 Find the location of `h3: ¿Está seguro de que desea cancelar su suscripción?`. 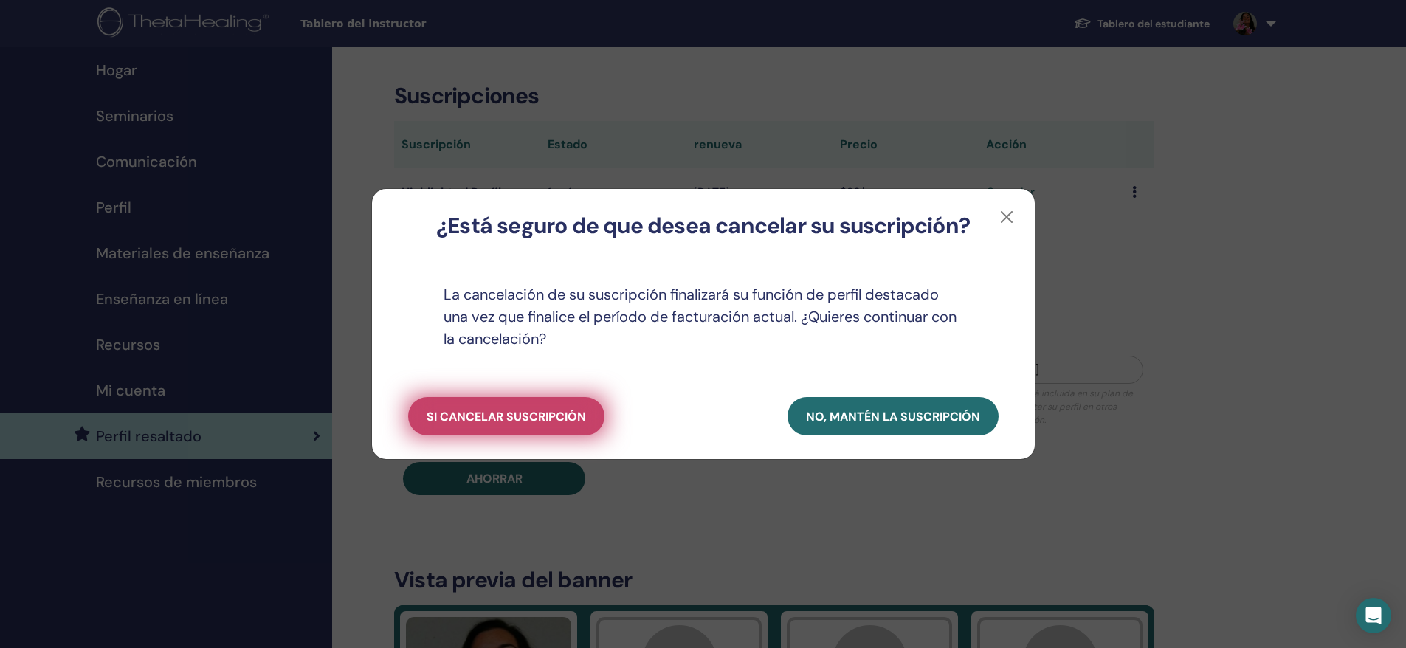

h3: ¿Está seguro de que desea cancelar su suscripción? is located at coordinates (703, 226).